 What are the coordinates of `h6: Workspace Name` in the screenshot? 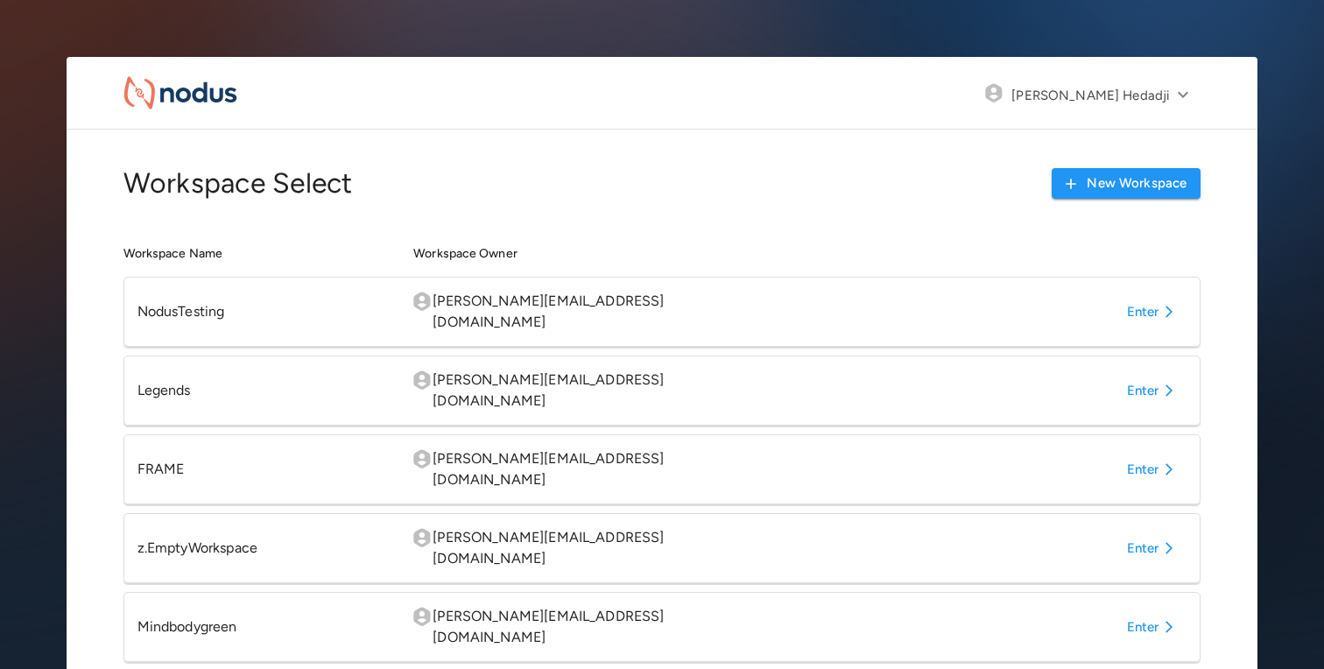 It's located at (258, 254).